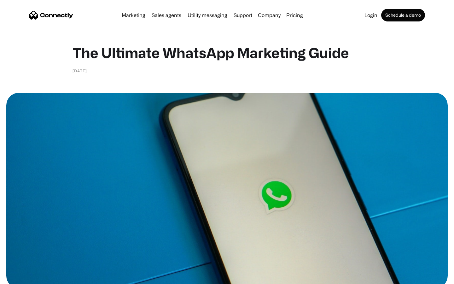  I want to click on a: Pricing, so click(294, 15).